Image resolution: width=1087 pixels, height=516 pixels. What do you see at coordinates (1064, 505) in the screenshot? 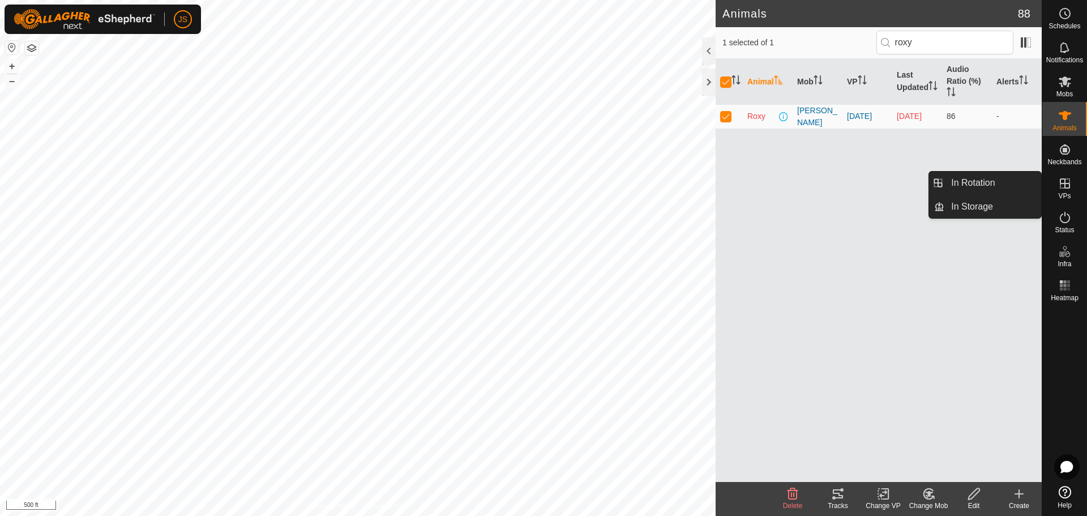
I see `span: Help` at bounding box center [1064, 505].